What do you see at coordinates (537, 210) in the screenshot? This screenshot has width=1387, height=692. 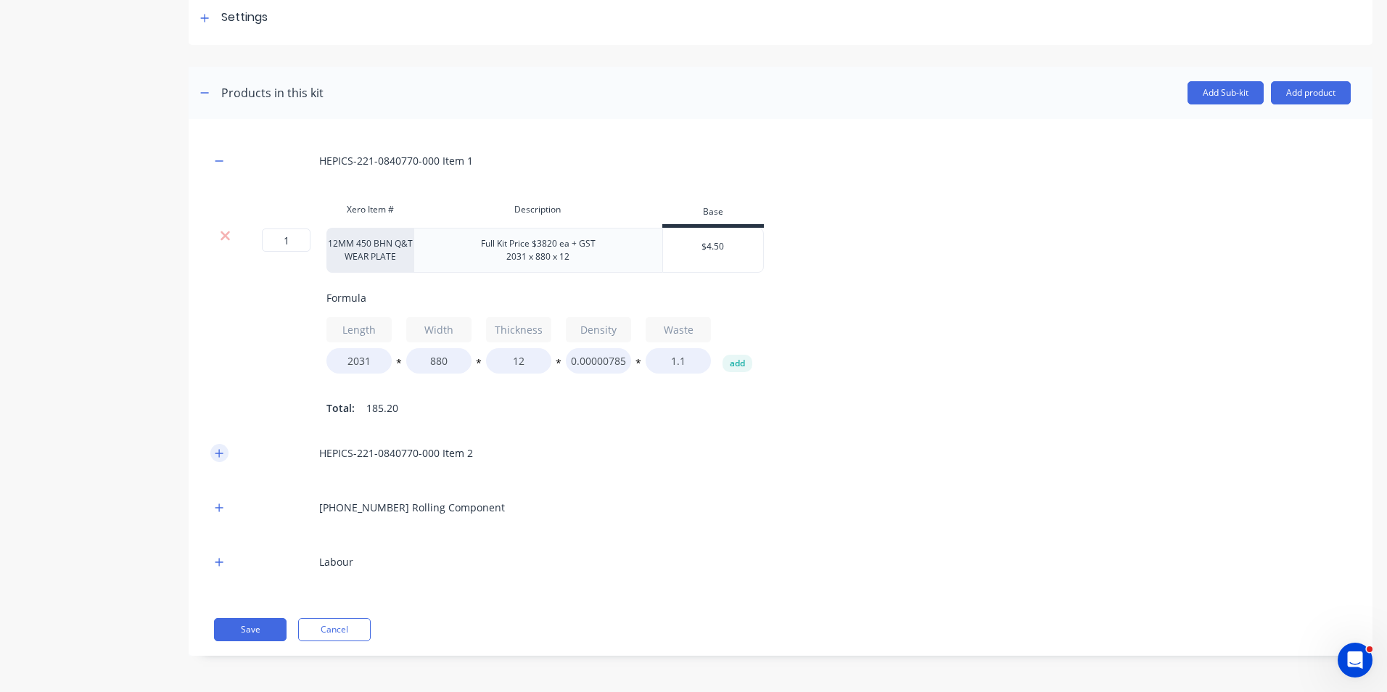 I see `div: Description` at bounding box center [537, 210].